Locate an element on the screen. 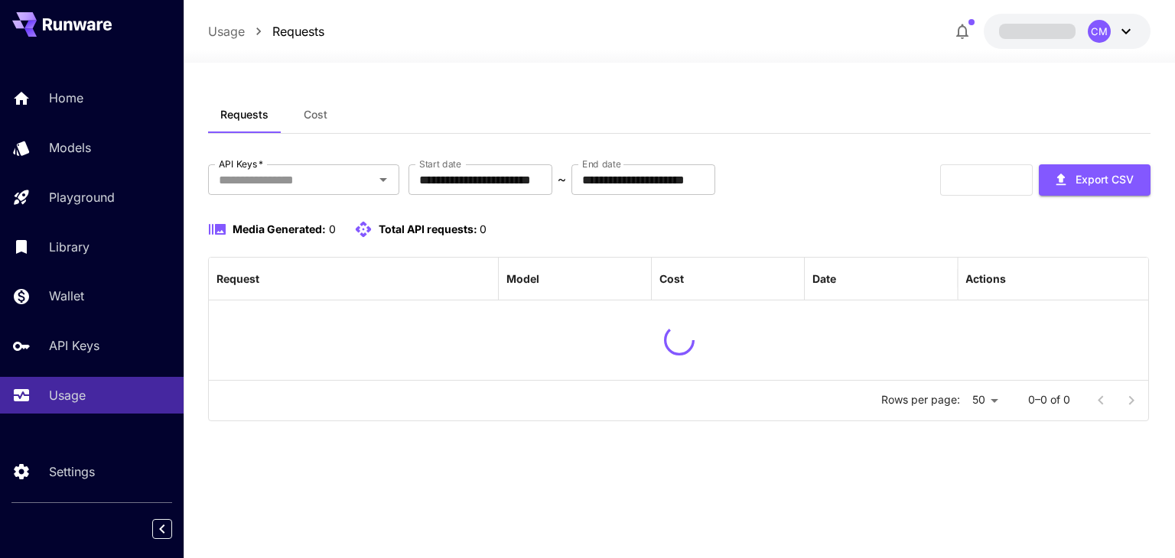 This screenshot has height=558, width=1175. span: Cost is located at coordinates (315, 115).